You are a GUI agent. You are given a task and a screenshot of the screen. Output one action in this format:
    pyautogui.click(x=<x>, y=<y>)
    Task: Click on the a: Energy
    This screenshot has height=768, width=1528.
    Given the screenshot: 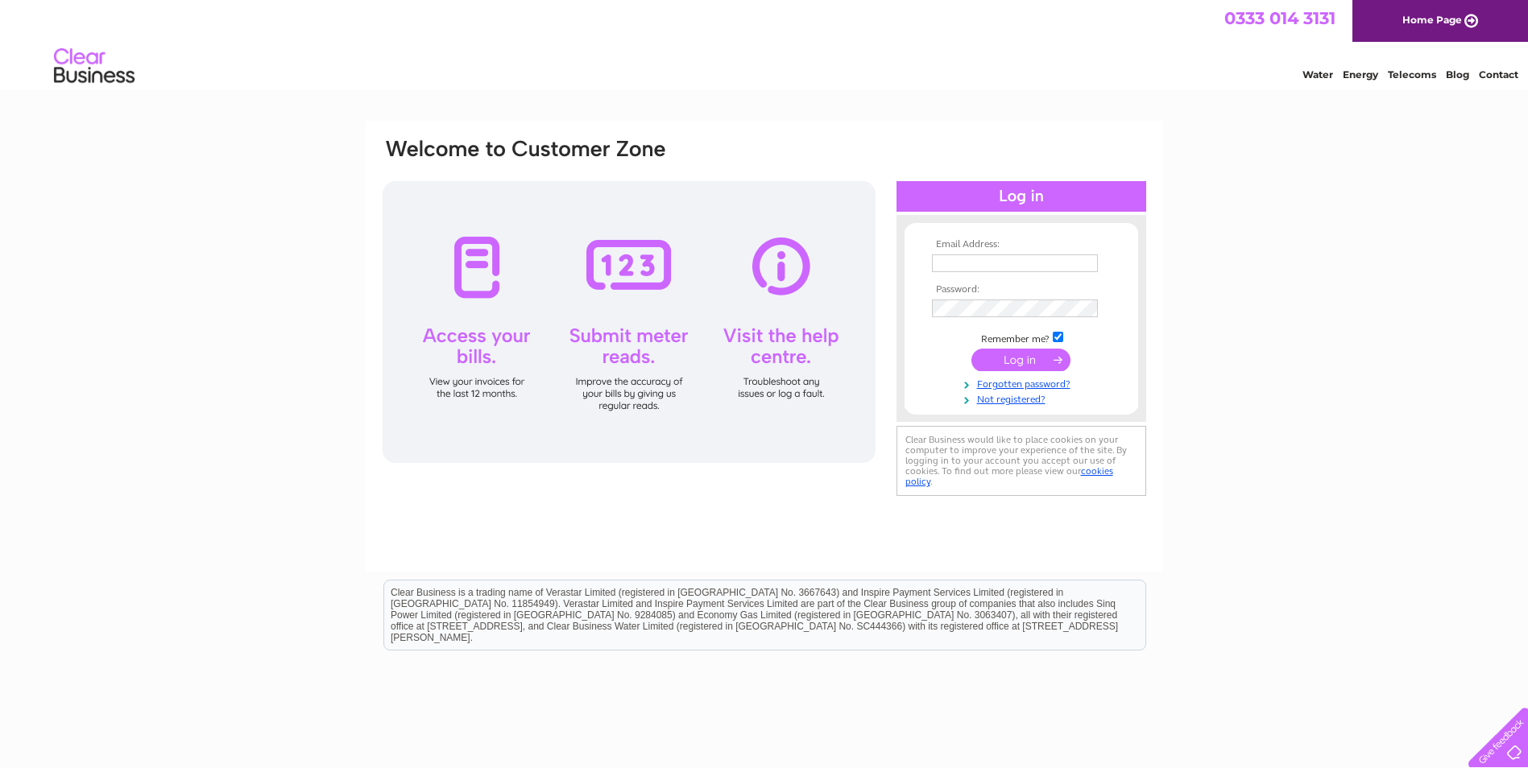 What is the action you would take?
    pyautogui.click(x=1361, y=74)
    